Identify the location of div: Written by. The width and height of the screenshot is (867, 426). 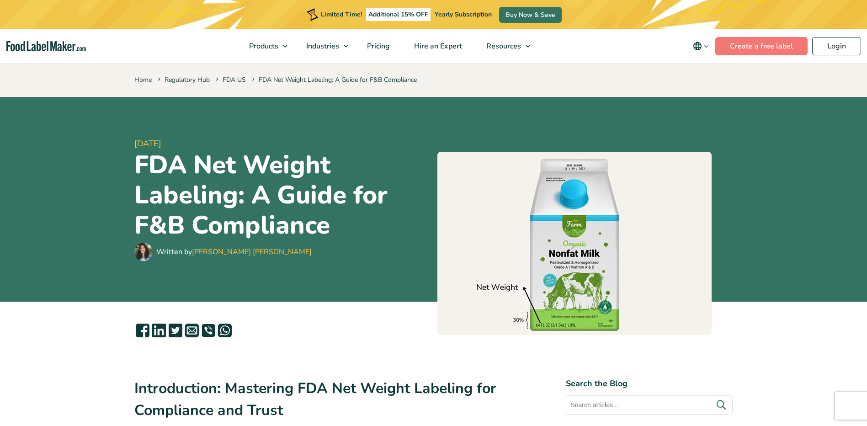
(234, 252).